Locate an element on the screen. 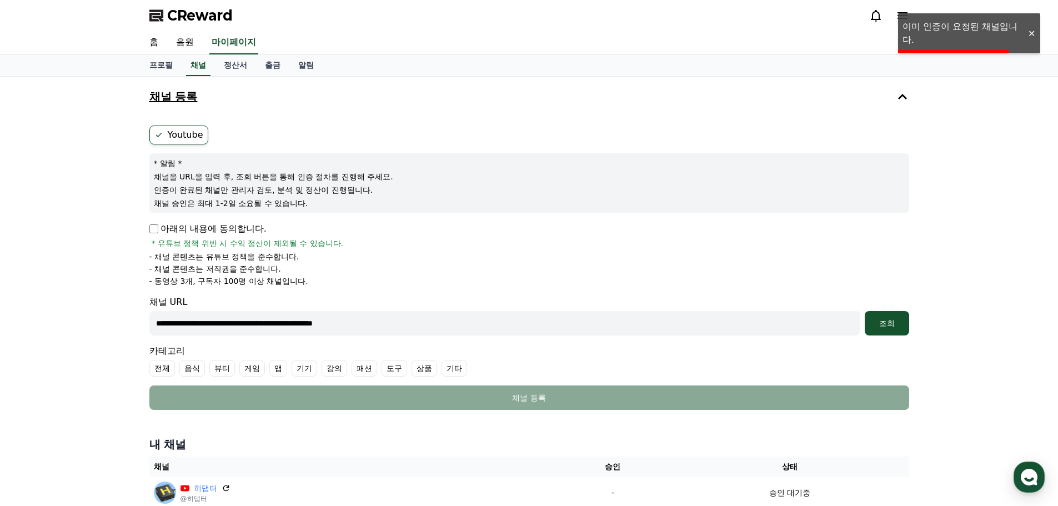 Image resolution: width=1058 pixels, height=506 pixels. p: 아래의 내용에 동의합니다. is located at coordinates (208, 229).